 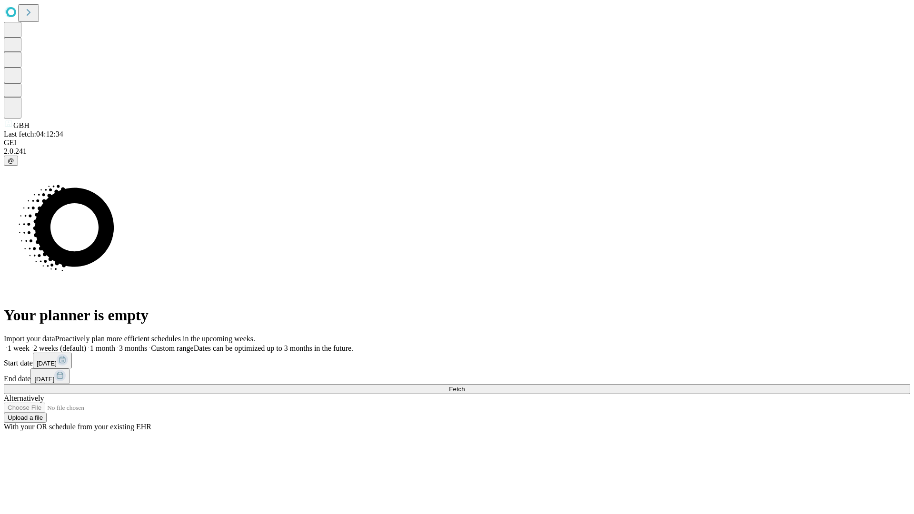 I want to click on span: 1 month, so click(x=102, y=348).